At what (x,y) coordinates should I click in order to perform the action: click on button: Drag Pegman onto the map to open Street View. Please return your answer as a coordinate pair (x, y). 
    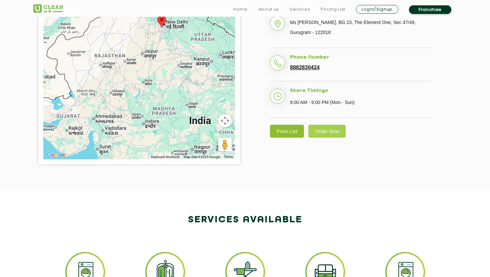
    Looking at the image, I should click on (225, 145).